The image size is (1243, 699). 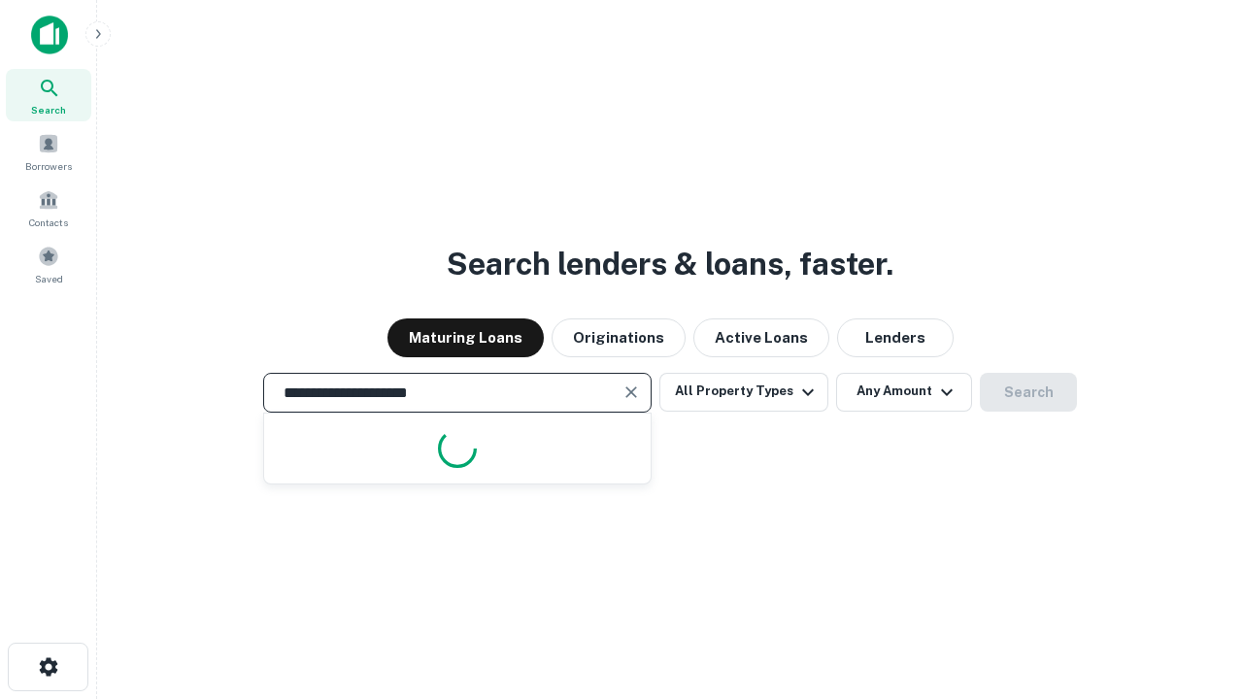 I want to click on div: Chat Widget, so click(x=1194, y=590).